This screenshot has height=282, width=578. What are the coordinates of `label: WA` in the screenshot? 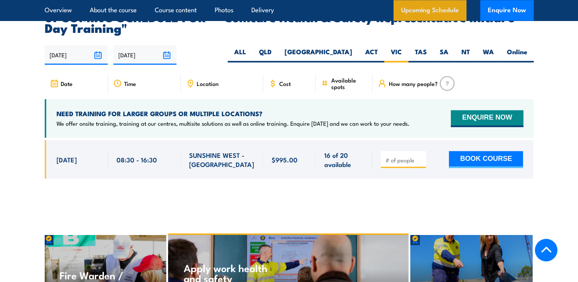 It's located at (489, 55).